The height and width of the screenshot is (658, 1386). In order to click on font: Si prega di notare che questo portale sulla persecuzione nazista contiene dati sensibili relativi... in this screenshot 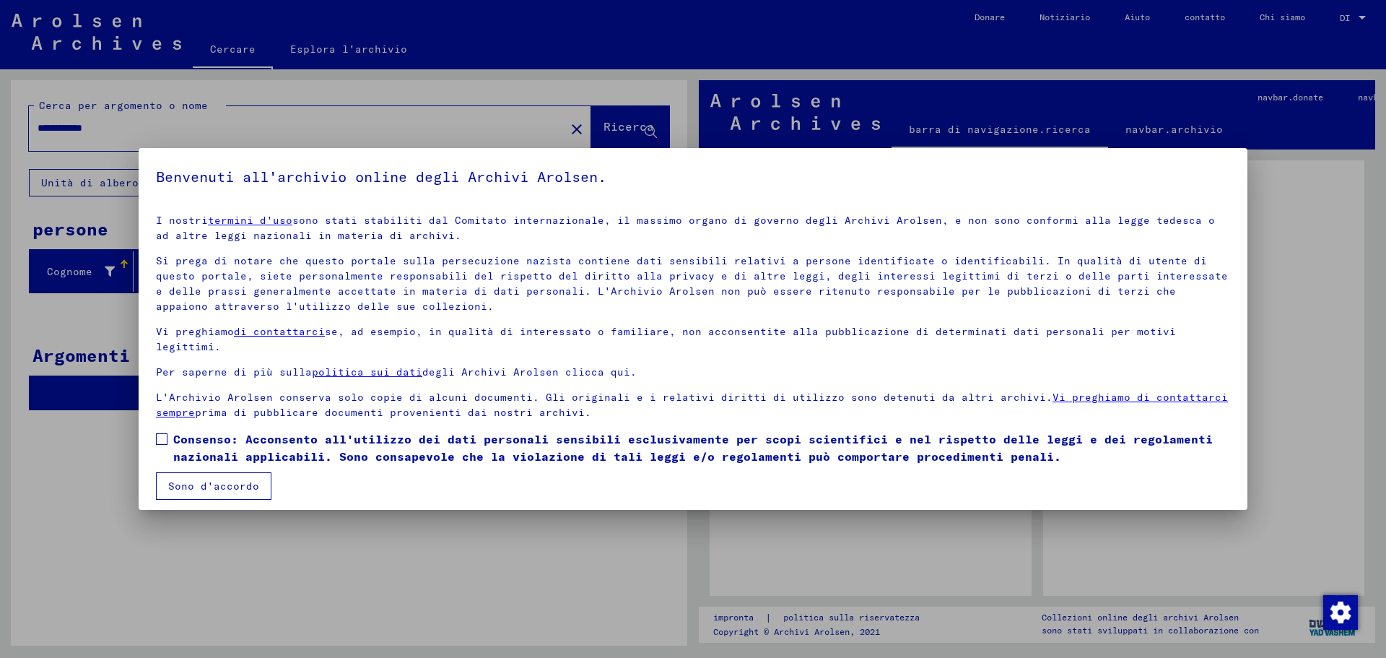, I will do `click(692, 283)`.